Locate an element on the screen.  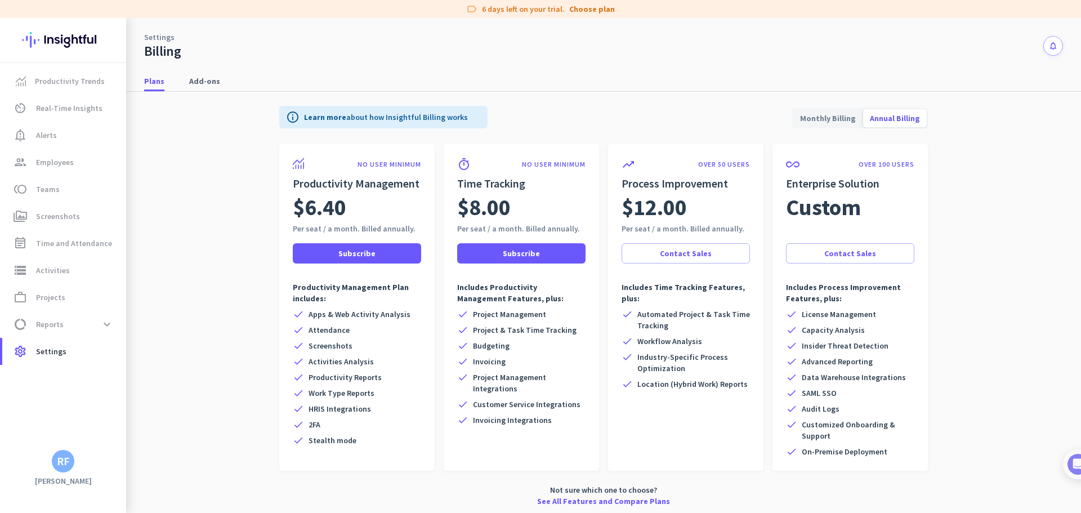
span: Monthly Billing is located at coordinates (827, 118).